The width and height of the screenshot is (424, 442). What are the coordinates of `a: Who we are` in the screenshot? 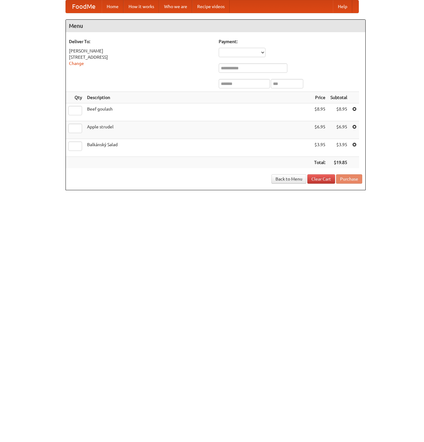 It's located at (176, 7).